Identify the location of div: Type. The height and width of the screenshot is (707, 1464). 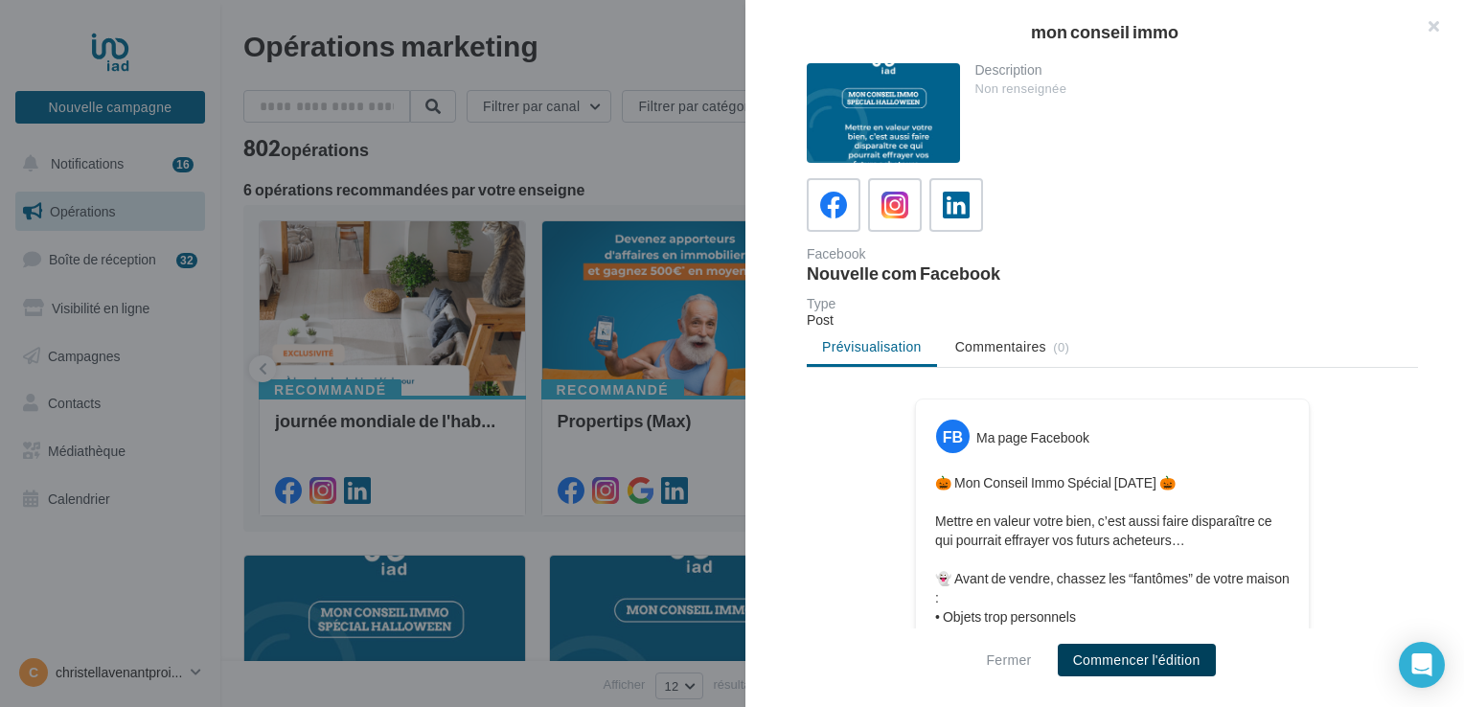
(1112, 304).